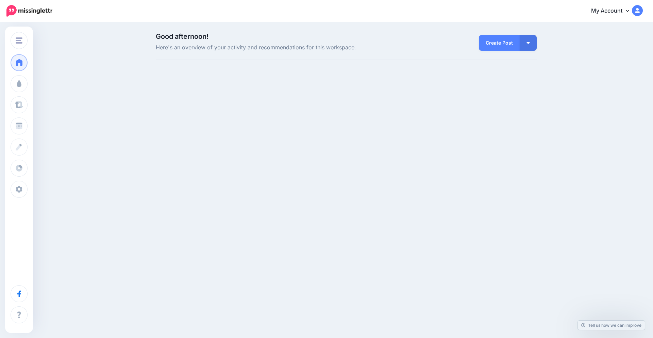 The width and height of the screenshot is (653, 338). Describe the element at coordinates (182, 36) in the screenshot. I see `span: Good afternoon!` at that location.